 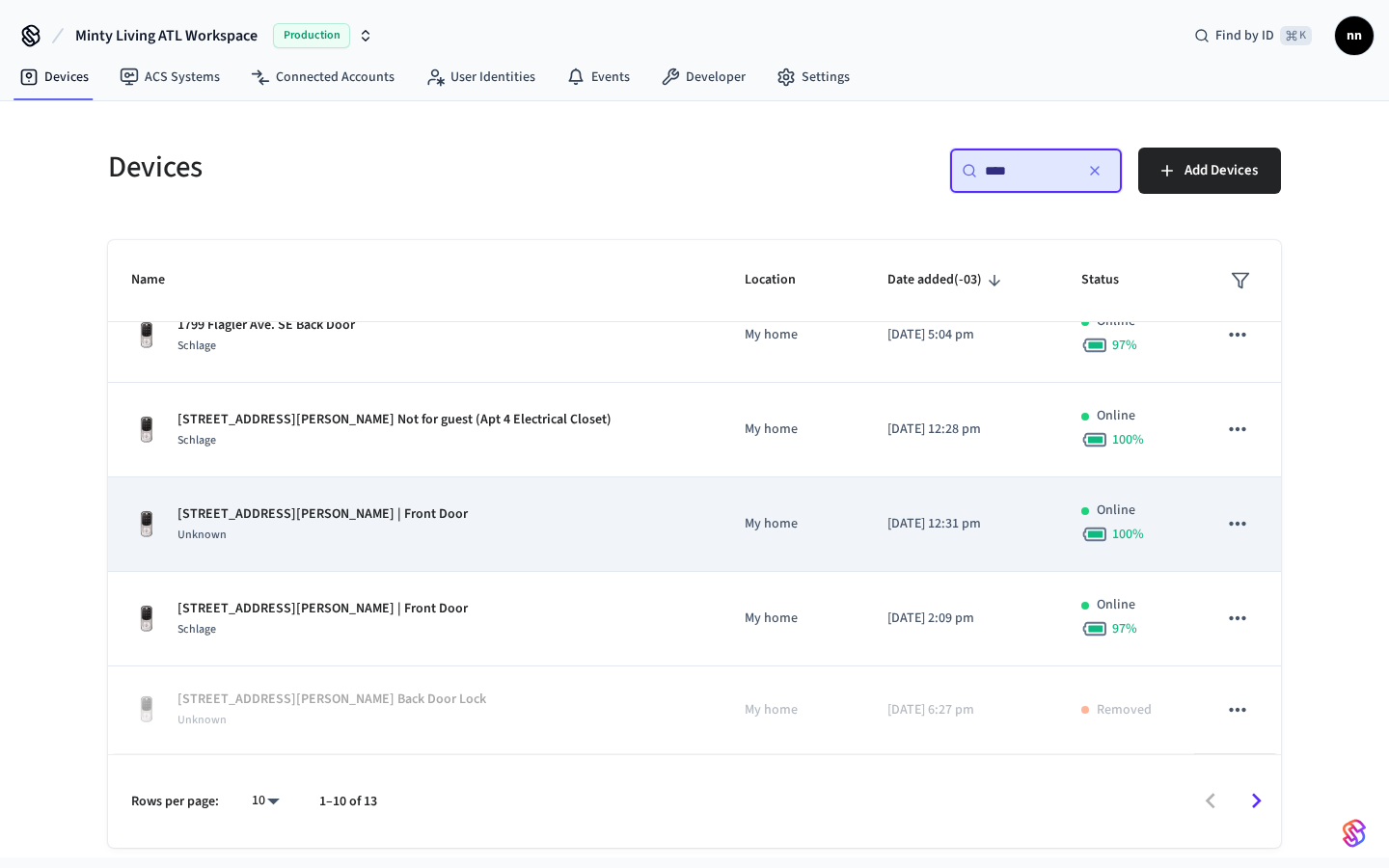 What do you see at coordinates (814, 77) in the screenshot?
I see `a: Settings` at bounding box center [814, 77].